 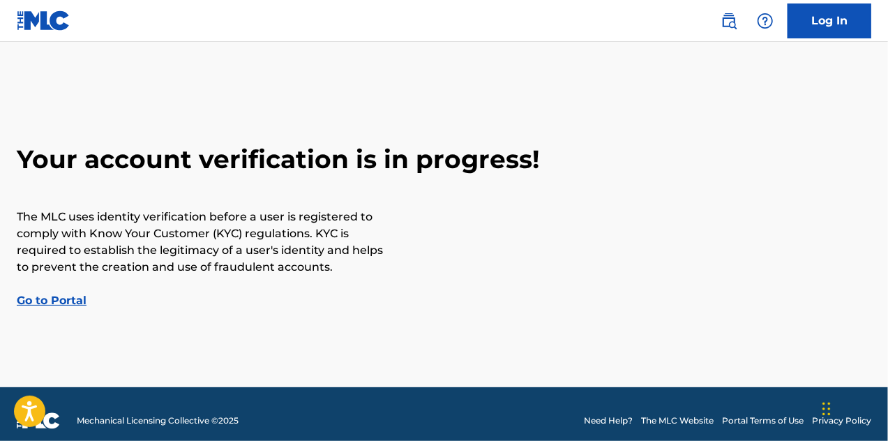 What do you see at coordinates (841, 420) in the screenshot?
I see `a: Privacy Policy` at bounding box center [841, 420].